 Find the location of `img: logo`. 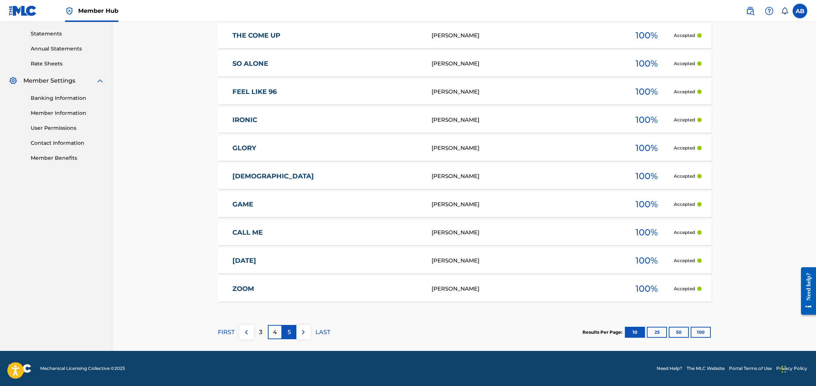

img: logo is located at coordinates (20, 368).